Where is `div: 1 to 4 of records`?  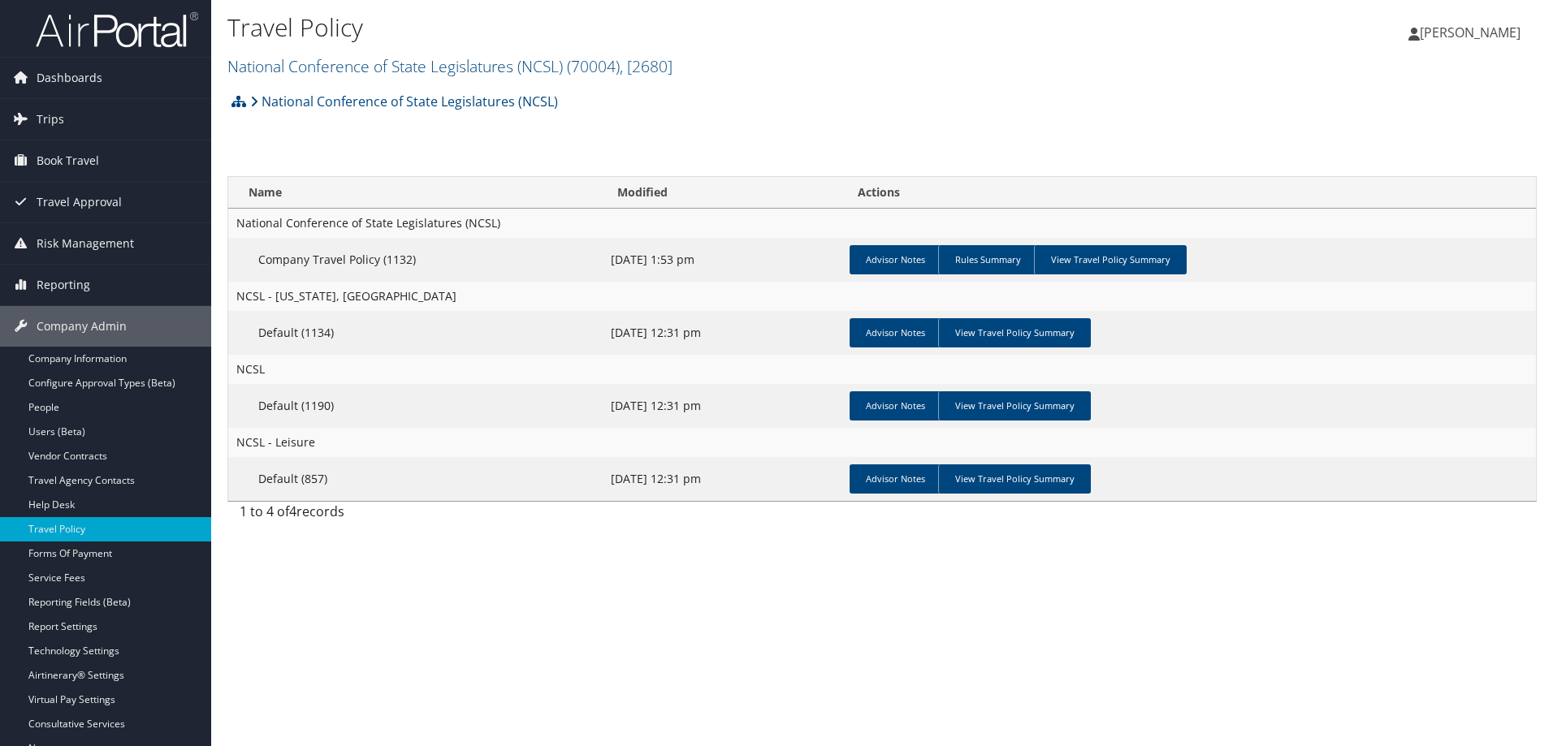 div: 1 to 4 of records is located at coordinates (391, 516).